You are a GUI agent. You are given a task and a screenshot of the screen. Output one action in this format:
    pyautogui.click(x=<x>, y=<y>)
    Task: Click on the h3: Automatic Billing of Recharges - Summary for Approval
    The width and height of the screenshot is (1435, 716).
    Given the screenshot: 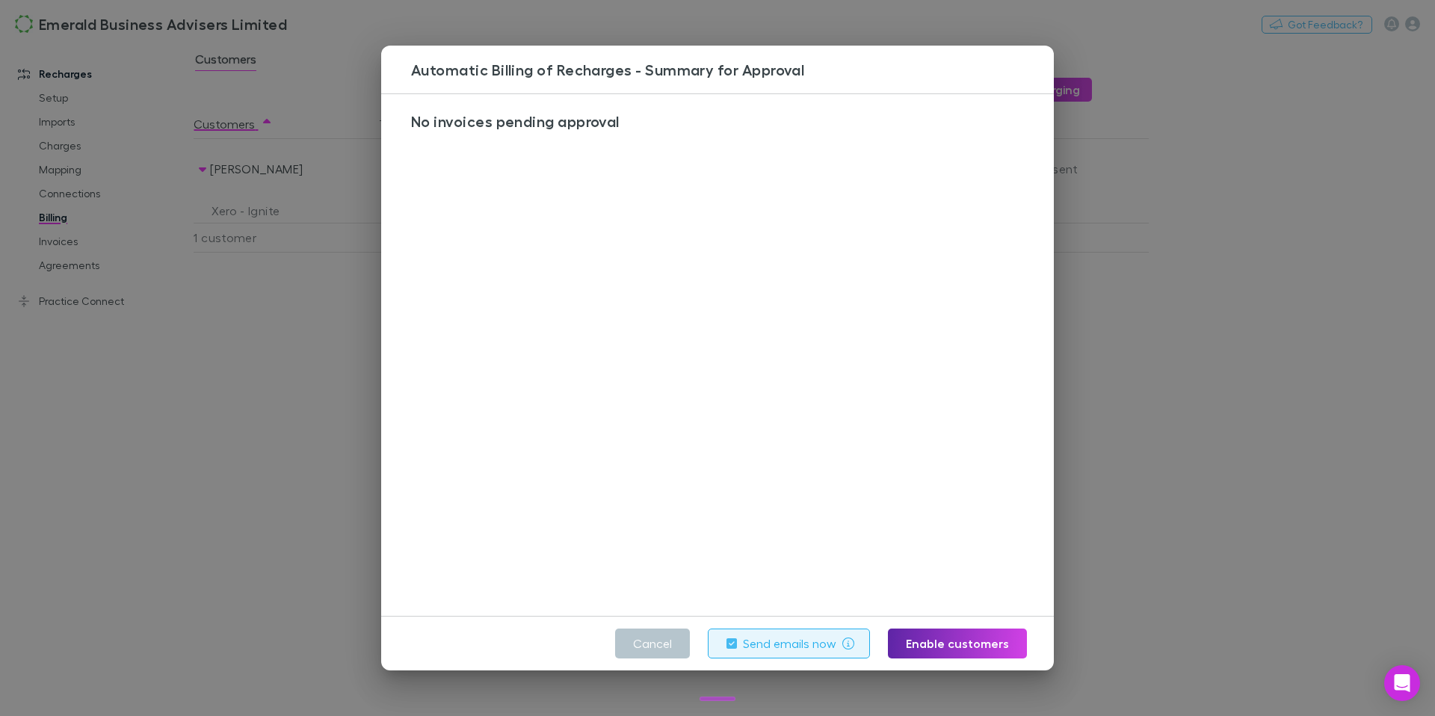 What is the action you would take?
    pyautogui.click(x=730, y=70)
    